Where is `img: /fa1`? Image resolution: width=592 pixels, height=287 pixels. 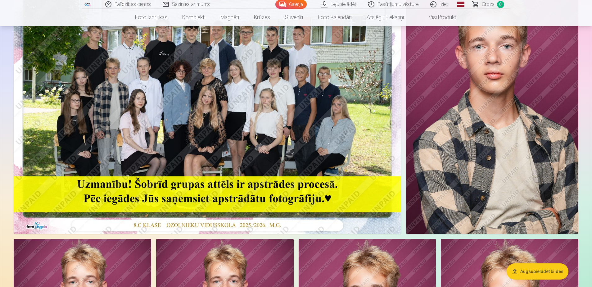 img: /fa1 is located at coordinates (88, 4).